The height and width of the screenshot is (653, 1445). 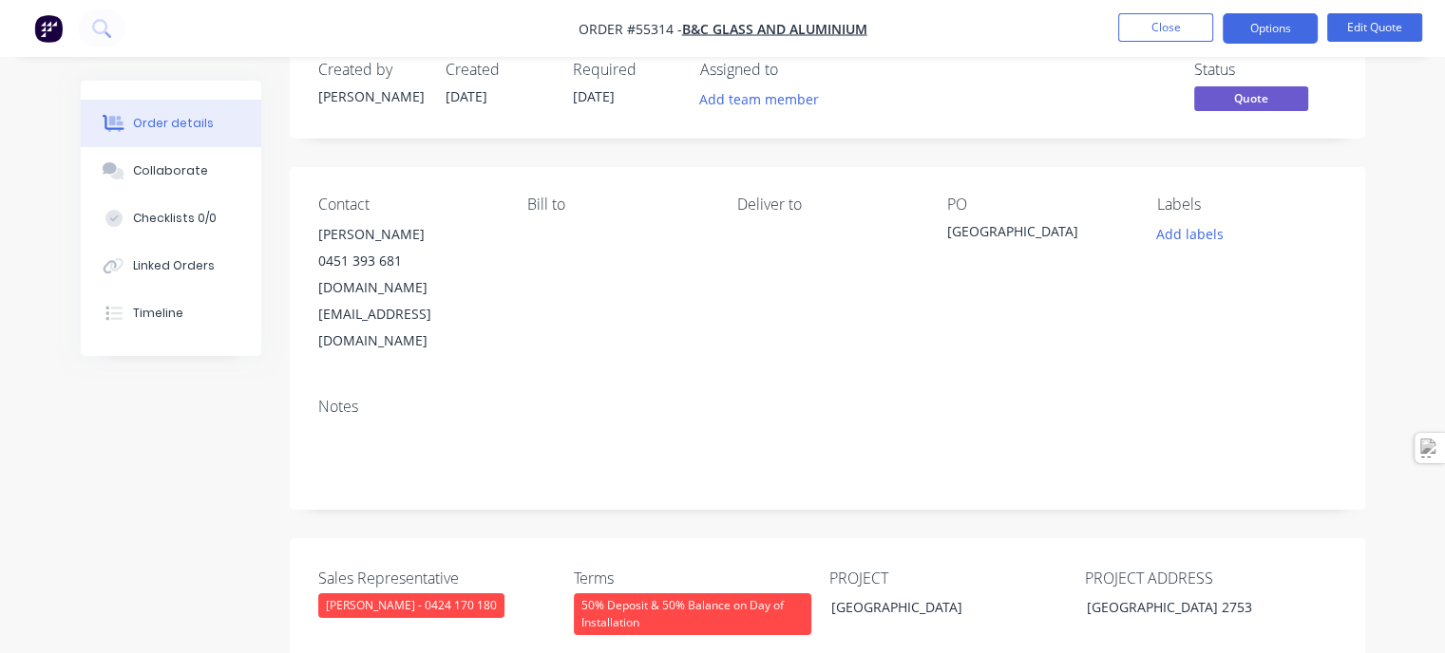 What do you see at coordinates (498, 69) in the screenshot?
I see `div: Created` at bounding box center [498, 69].